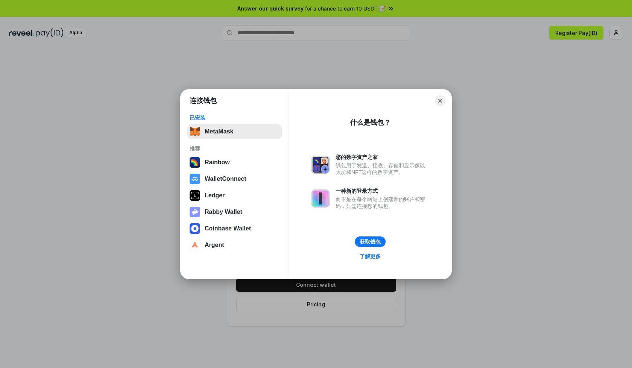 This screenshot has width=632, height=368. Describe the element at coordinates (234, 229) in the screenshot. I see `button: Coinbase Wallet` at that location.